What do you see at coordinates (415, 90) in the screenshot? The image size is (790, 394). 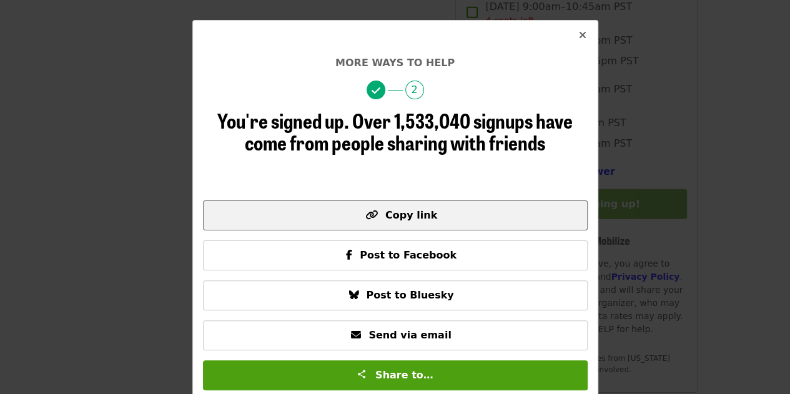 I see `span: 2` at bounding box center [415, 90].